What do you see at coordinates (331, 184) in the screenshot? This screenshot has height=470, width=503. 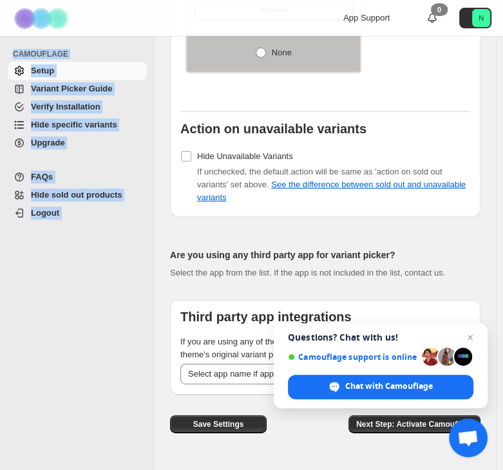 I see `span: If unchecked, the default action will be same as 'action on sold out variants' set above.` at bounding box center [331, 184].